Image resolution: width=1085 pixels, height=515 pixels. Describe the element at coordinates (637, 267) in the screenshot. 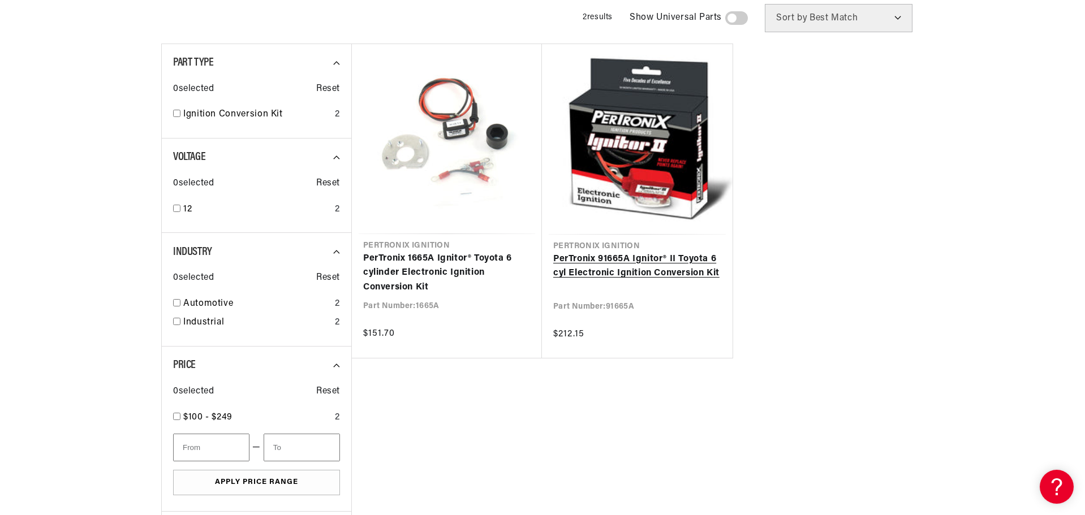

I see `a: PerTronix 91665A Ignitor® II Toyota 6 cyl Electronic Ignition Conversion Kit` at that location.